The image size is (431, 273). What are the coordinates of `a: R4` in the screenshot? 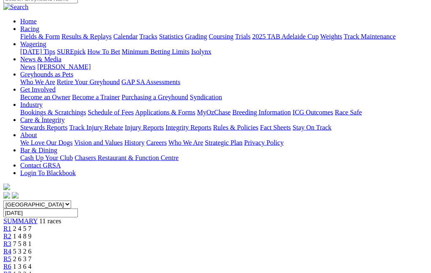 It's located at (7, 251).